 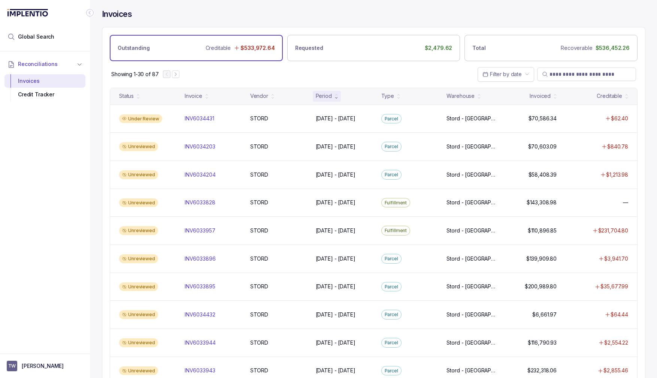 I want to click on p: $70,586.34, so click(x=543, y=118).